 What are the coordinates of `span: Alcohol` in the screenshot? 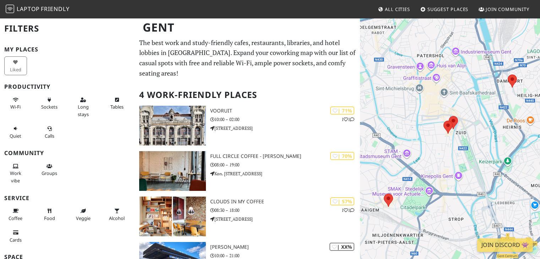 It's located at (117, 218).